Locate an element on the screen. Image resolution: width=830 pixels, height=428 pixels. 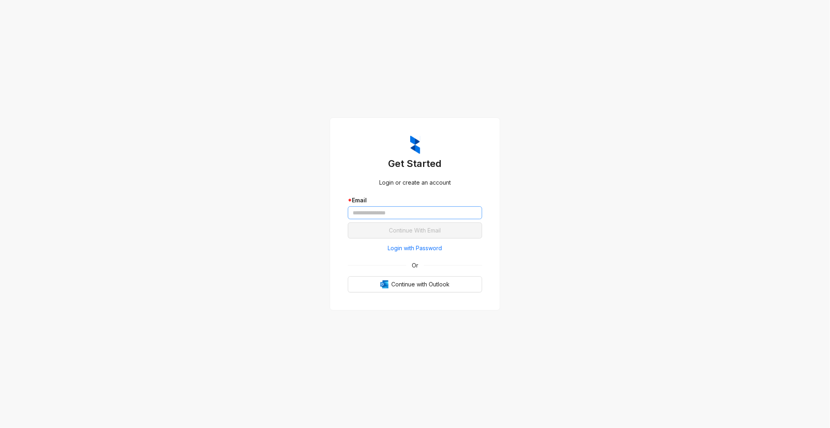
img: ZumaIcon is located at coordinates (415, 145).